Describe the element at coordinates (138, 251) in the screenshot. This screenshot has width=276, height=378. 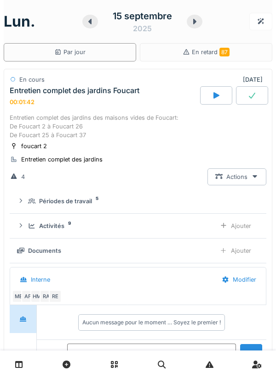
I see `summary: DocumentsAjouter` at that location.